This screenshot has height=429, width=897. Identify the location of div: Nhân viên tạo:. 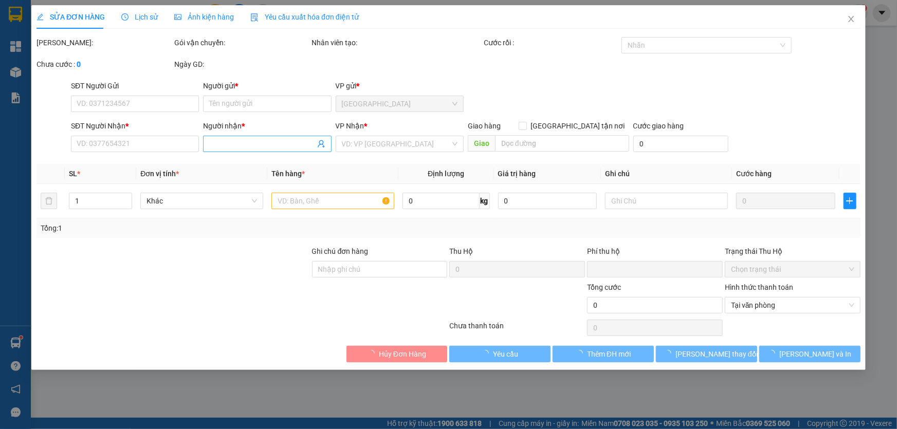
(397, 43).